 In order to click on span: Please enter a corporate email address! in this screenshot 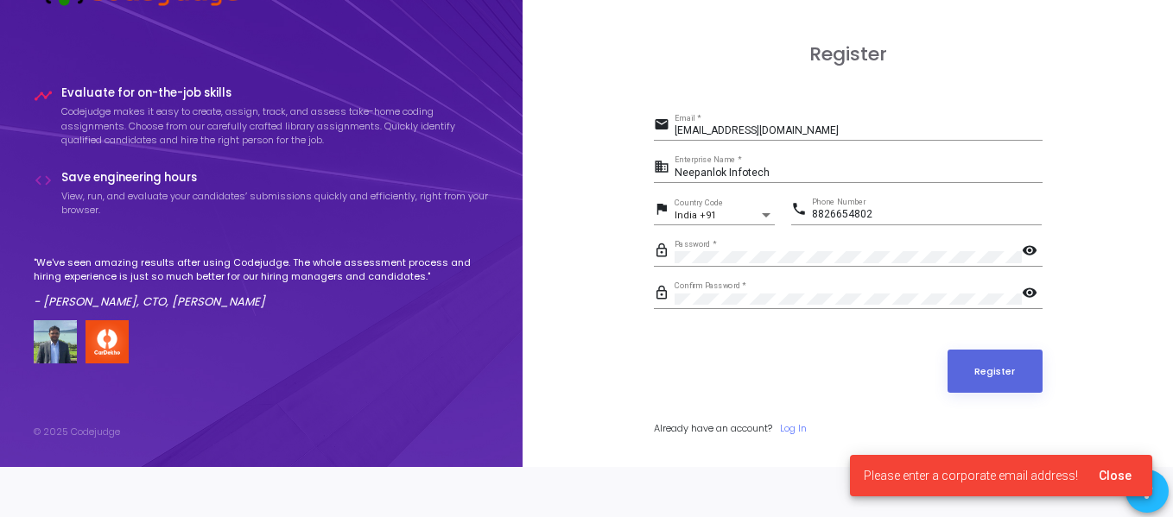, I will do `click(971, 476)`.